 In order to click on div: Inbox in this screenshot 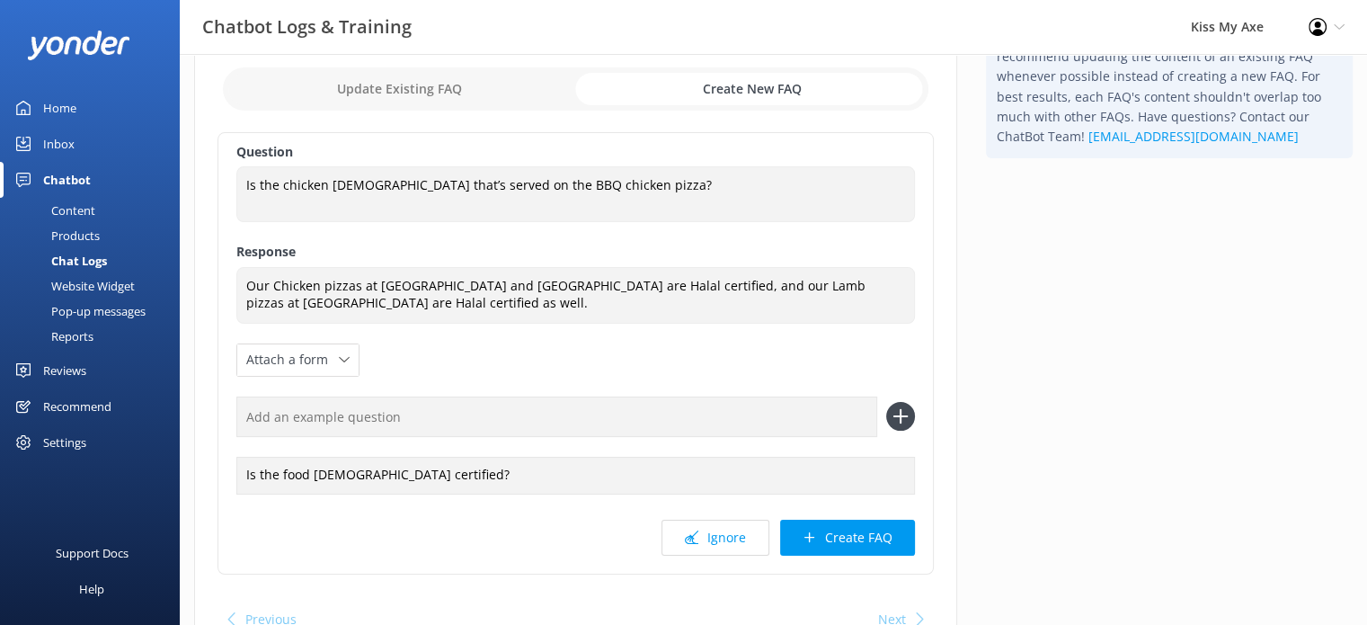, I will do `click(58, 144)`.